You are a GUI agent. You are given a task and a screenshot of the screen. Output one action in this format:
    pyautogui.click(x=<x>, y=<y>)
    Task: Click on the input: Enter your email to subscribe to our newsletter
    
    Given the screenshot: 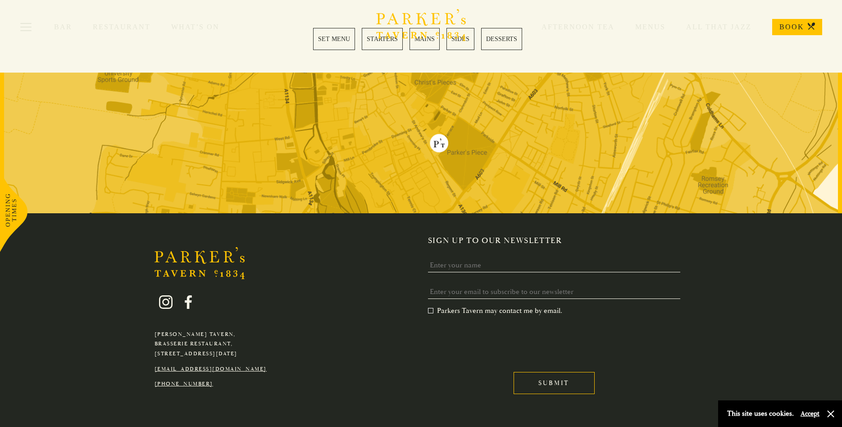 What is the action you would take?
    pyautogui.click(x=554, y=292)
    